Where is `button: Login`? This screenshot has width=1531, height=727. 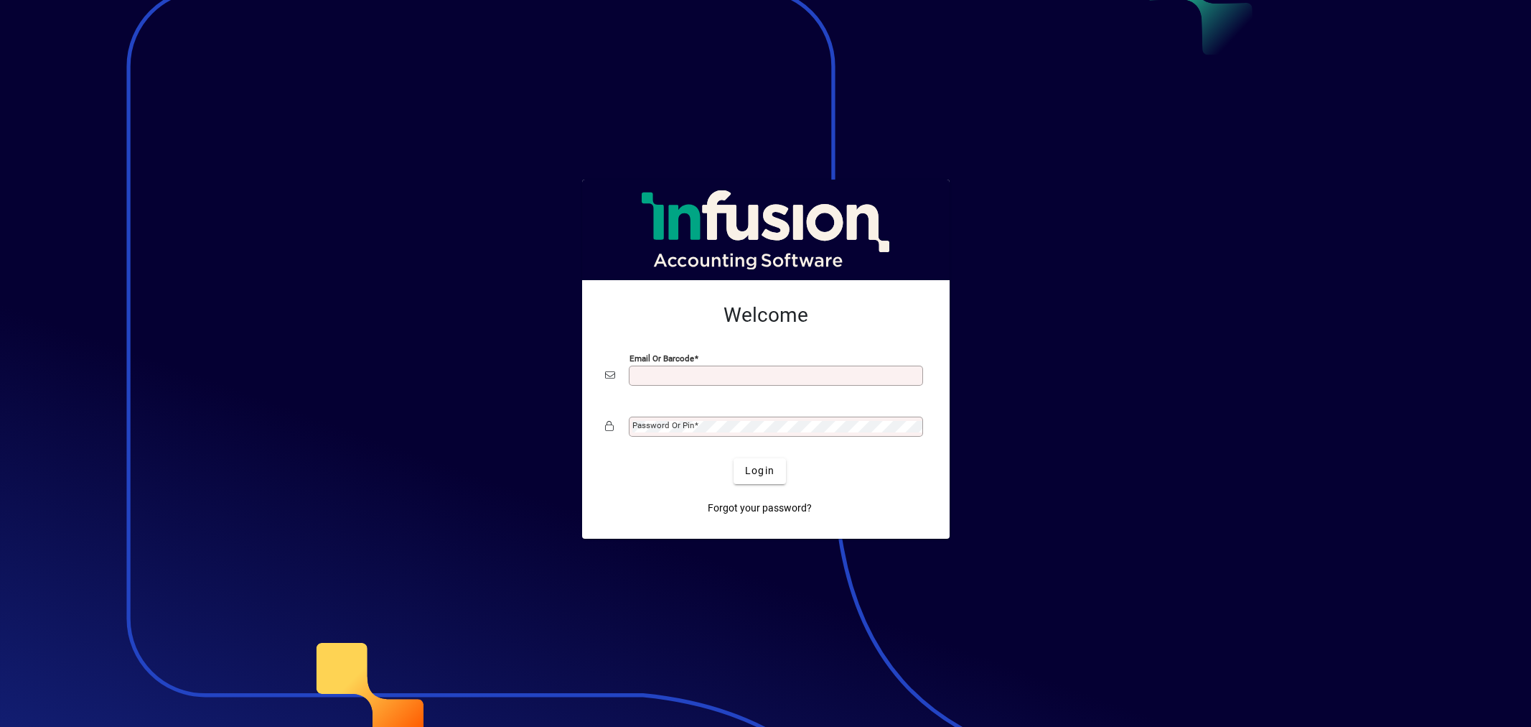 button: Login is located at coordinates (760, 471).